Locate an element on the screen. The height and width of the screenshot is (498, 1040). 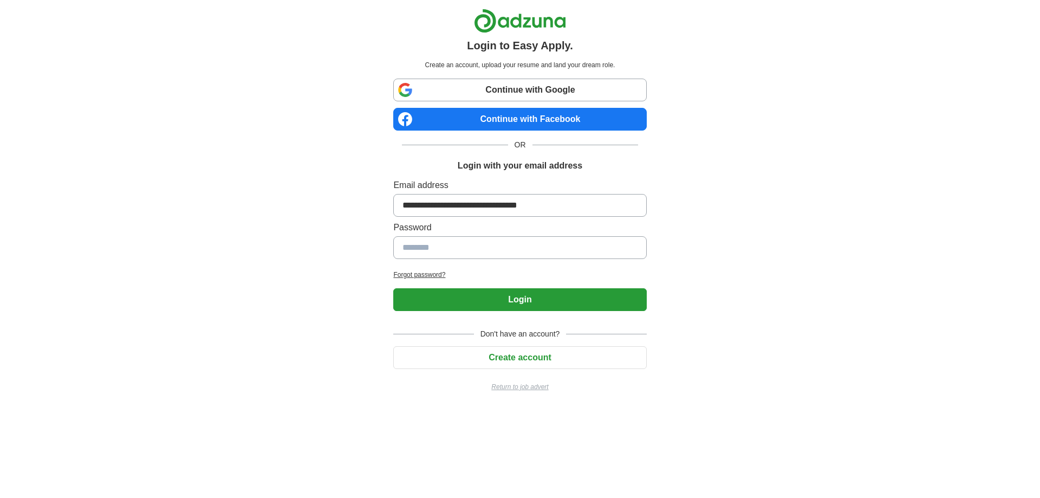
span: Don't have an account? is located at coordinates (520, 334).